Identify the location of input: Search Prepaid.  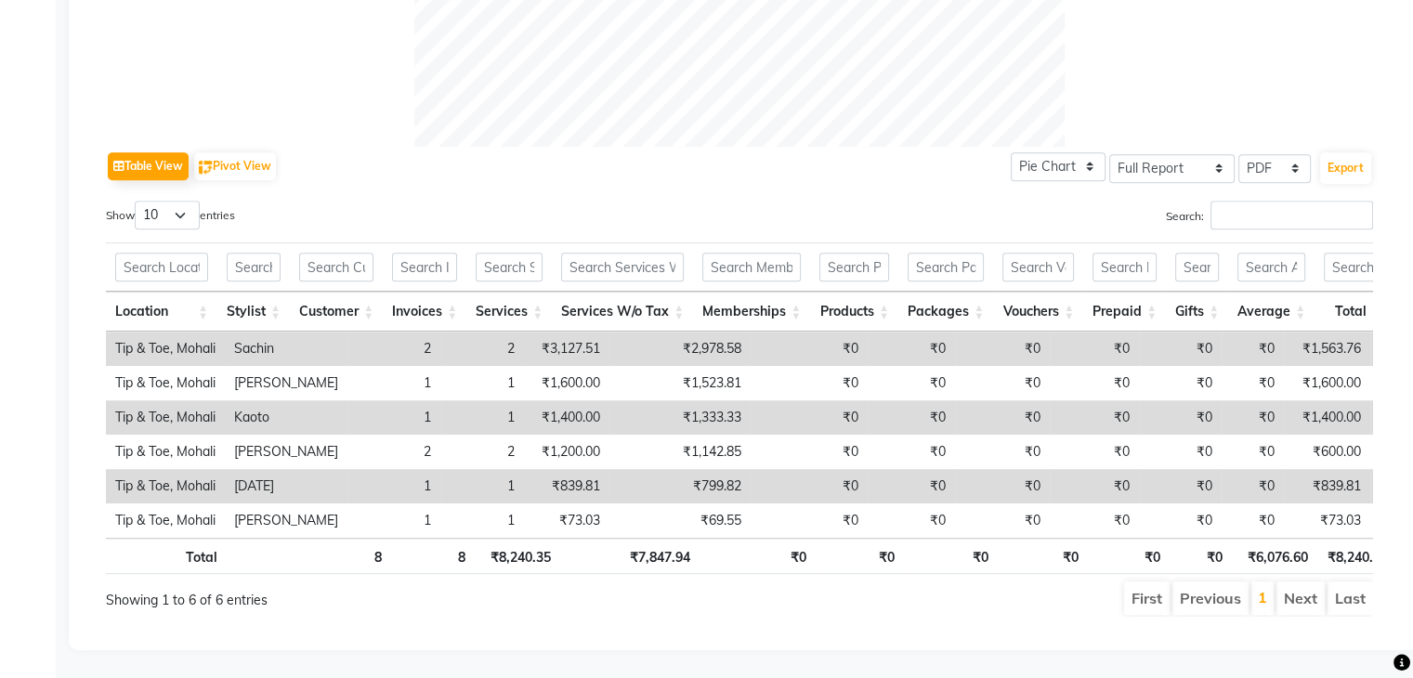
(1124, 267).